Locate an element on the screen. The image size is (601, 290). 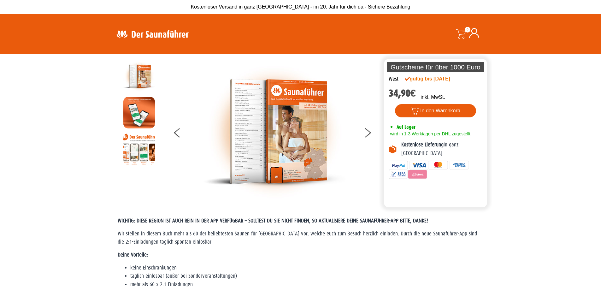
li: keine Einschränkungen is located at coordinates (307, 268).